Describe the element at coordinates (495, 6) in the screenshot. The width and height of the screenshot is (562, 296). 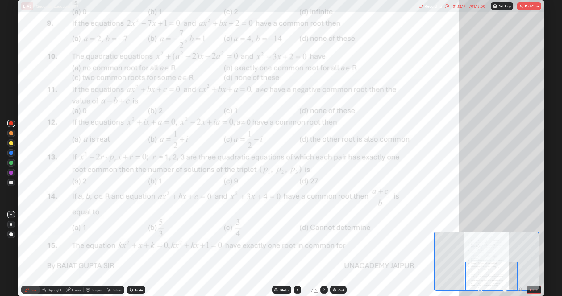
I see `img: class-settings-icons` at that location.